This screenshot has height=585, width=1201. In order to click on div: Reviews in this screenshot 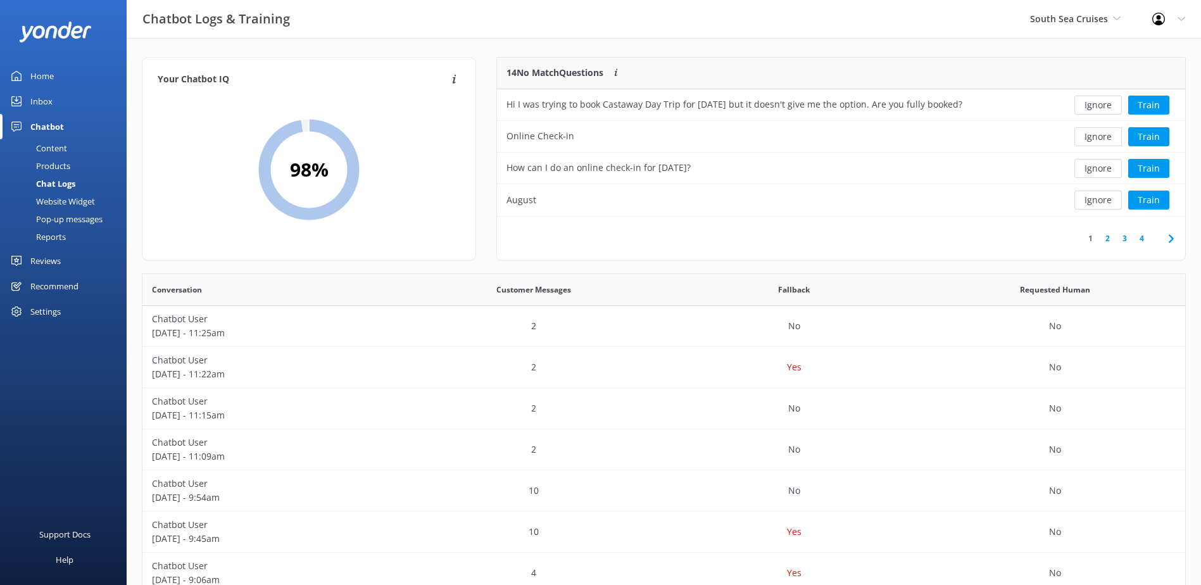, I will do `click(46, 261)`.